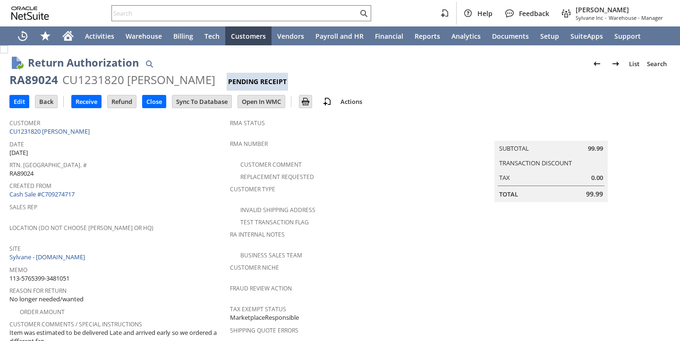 The height and width of the screenshot is (341, 680). What do you see at coordinates (45, 36) in the screenshot?
I see `svg: Shortcuts` at bounding box center [45, 36].